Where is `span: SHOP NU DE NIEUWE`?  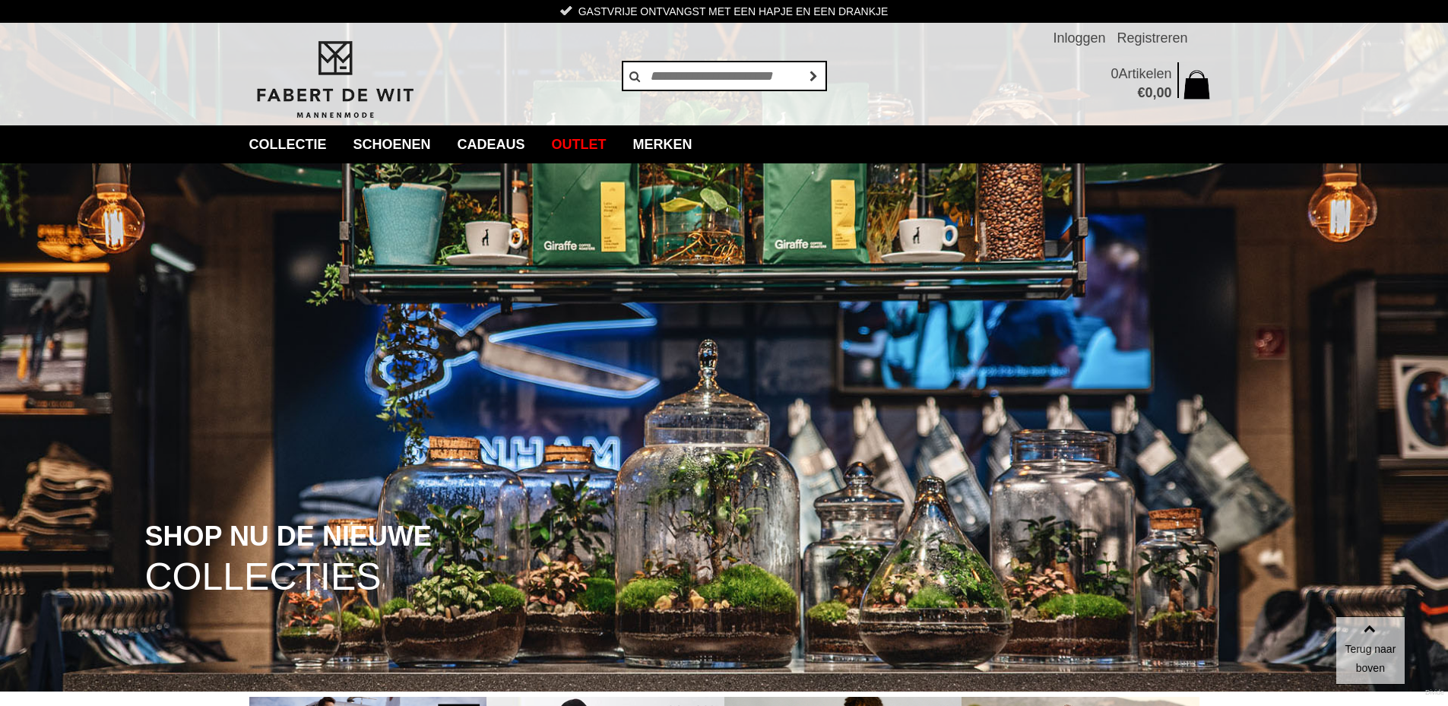
span: SHOP NU DE NIEUWE is located at coordinates (288, 537).